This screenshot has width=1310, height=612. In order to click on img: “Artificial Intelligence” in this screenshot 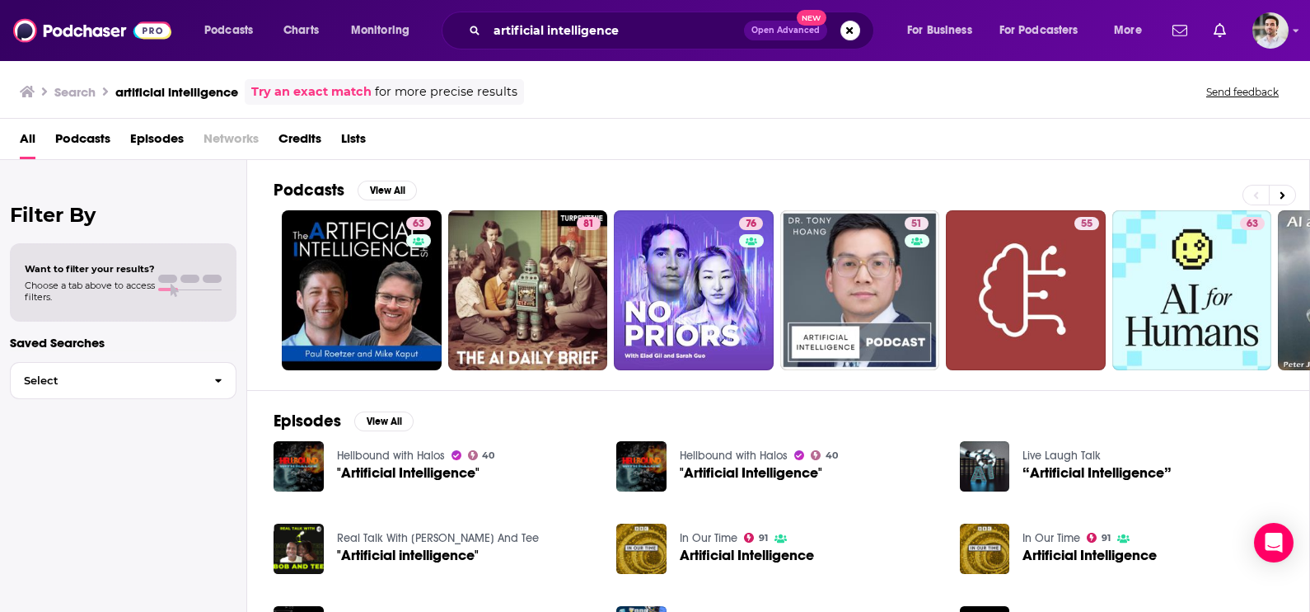, I will do `click(985, 466)`.